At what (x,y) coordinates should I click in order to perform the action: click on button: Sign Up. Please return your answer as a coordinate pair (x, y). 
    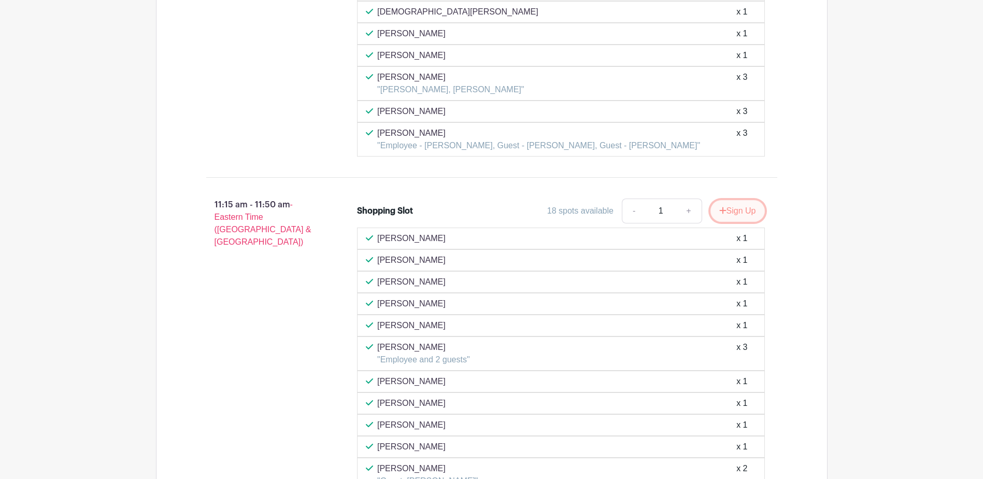
    Looking at the image, I should click on (738, 211).